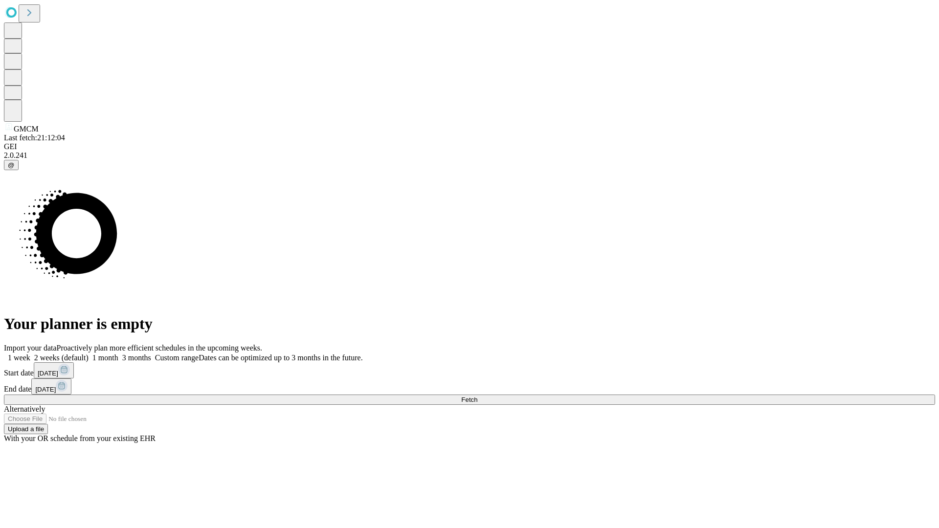 The image size is (939, 528). What do you see at coordinates (470, 147) in the screenshot?
I see `div: GEI` at bounding box center [470, 147].